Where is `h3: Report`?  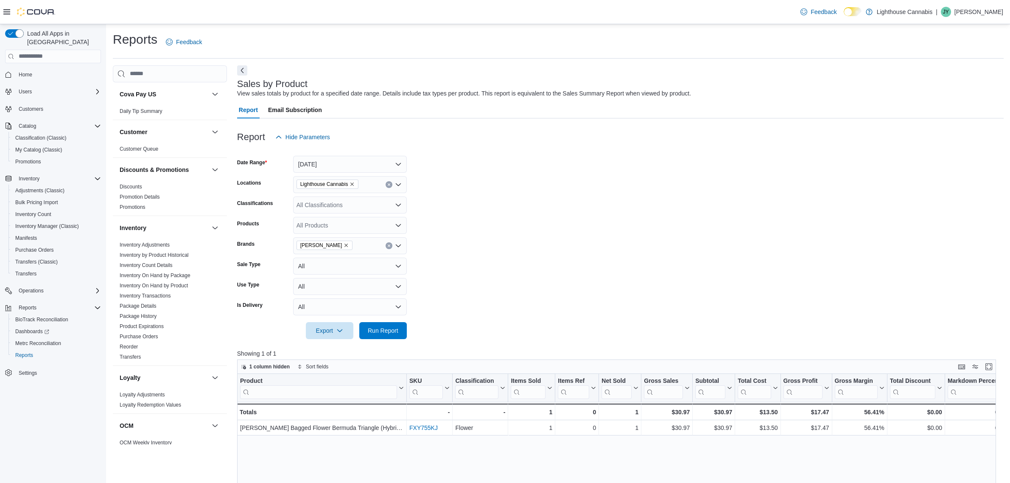 h3: Report is located at coordinates (251, 137).